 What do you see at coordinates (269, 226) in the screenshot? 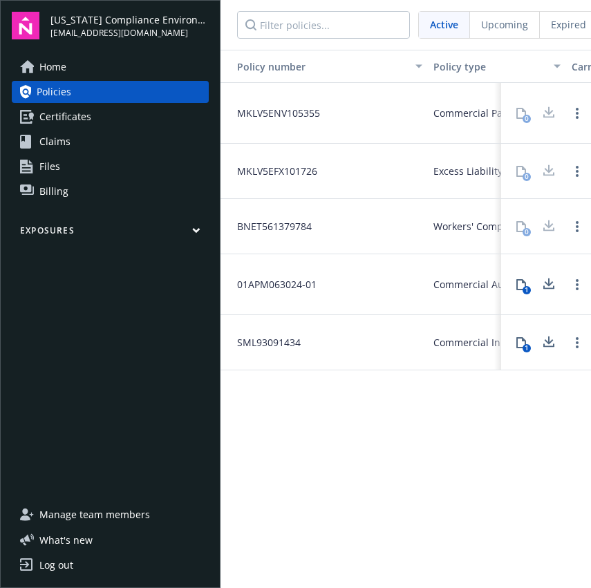
I see `span: BNET561379784` at bounding box center [269, 226].